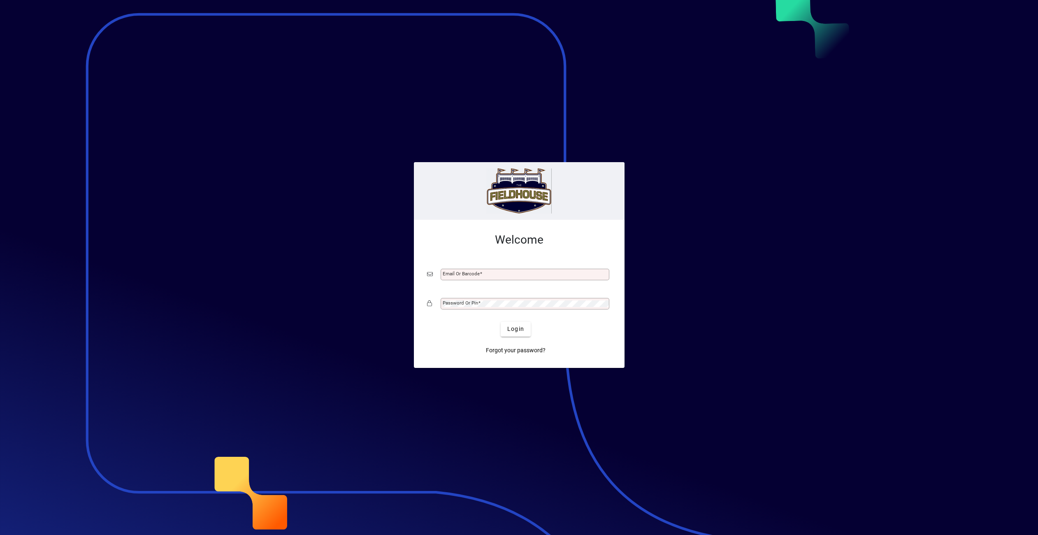 The width and height of the screenshot is (1038, 535). Describe the element at coordinates (461, 274) in the screenshot. I see `mat-label: Email or Barcode` at that location.